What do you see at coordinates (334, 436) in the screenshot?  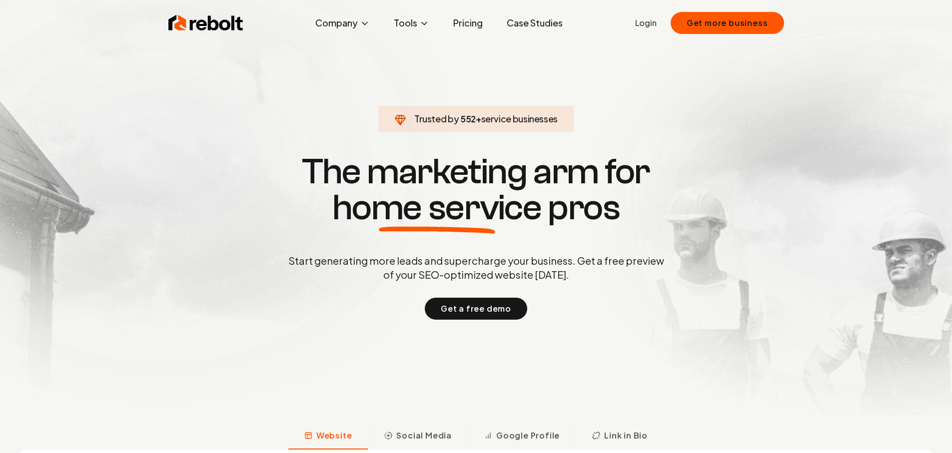 I see `span: Website` at bounding box center [334, 436].